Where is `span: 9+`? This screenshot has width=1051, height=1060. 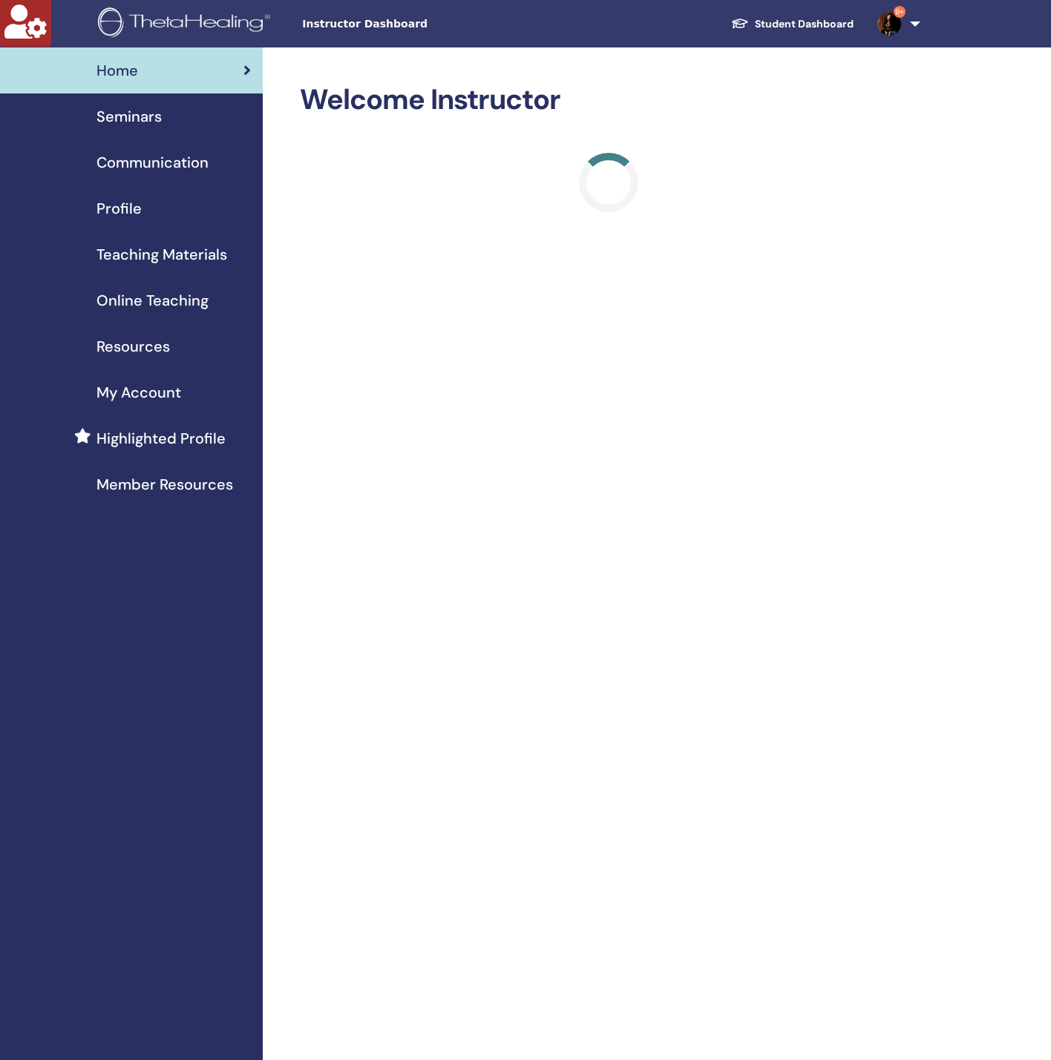
span: 9+ is located at coordinates (899, 12).